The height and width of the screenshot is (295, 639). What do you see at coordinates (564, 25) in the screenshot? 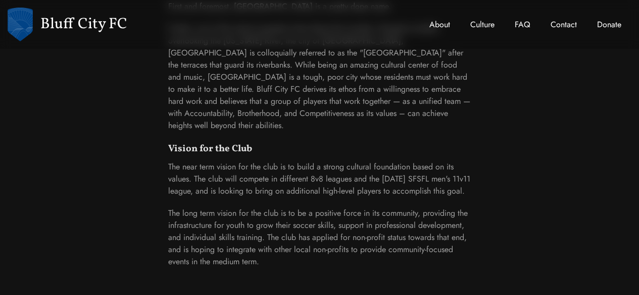
I see `a: Contact` at bounding box center [564, 25].